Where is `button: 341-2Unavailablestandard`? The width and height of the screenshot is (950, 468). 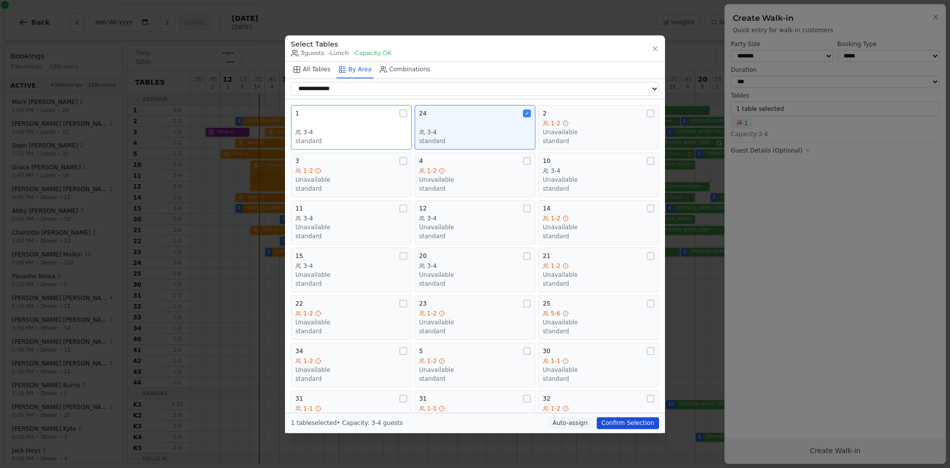
button: 341-2Unavailablestandard is located at coordinates (351, 365).